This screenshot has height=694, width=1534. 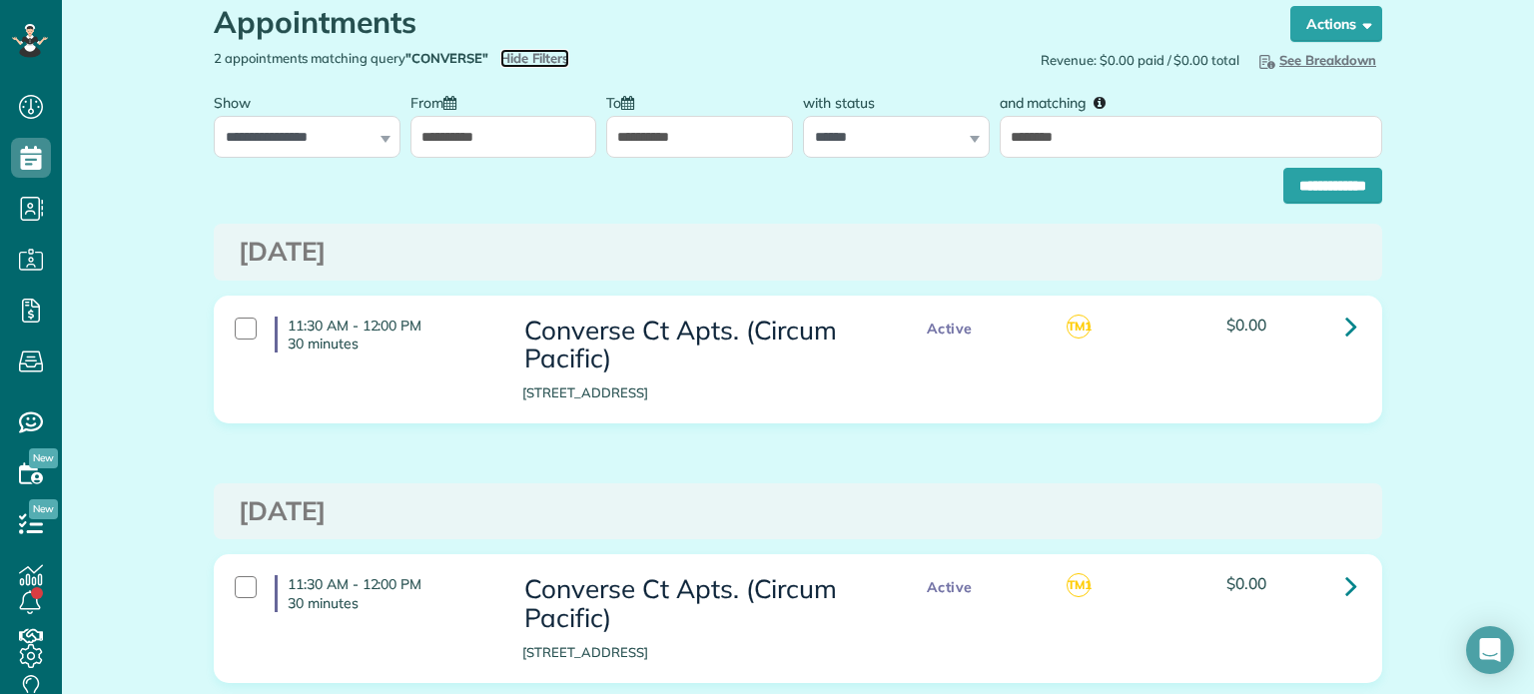 I want to click on h1: Appointments, so click(x=733, y=22).